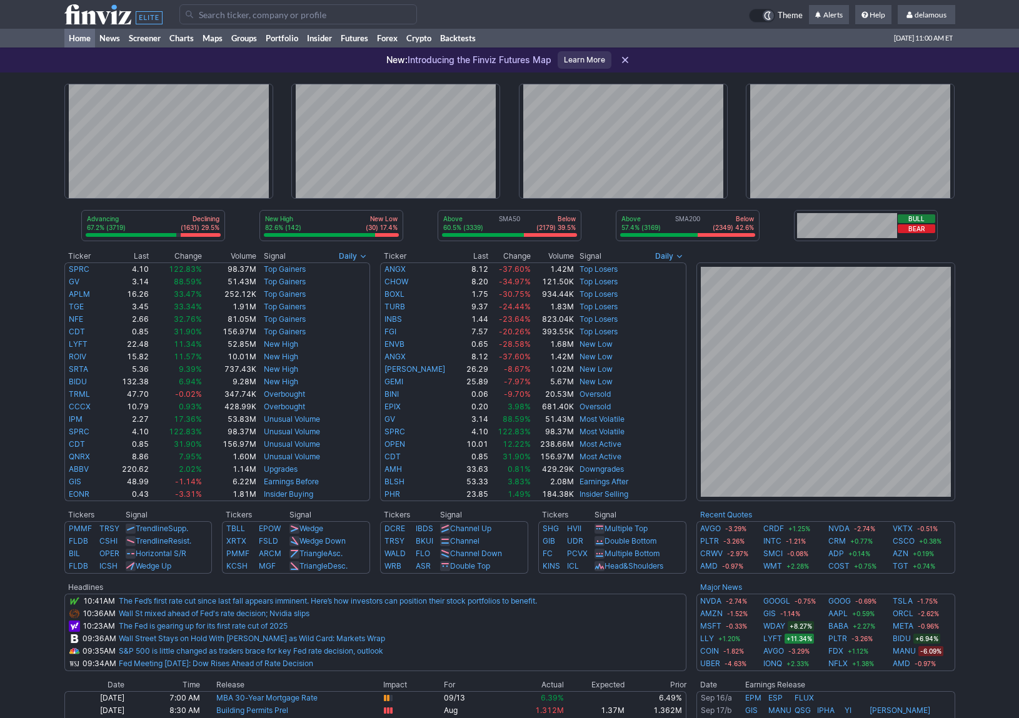 Image resolution: width=1019 pixels, height=718 pixels. I want to click on a: ADP, so click(836, 554).